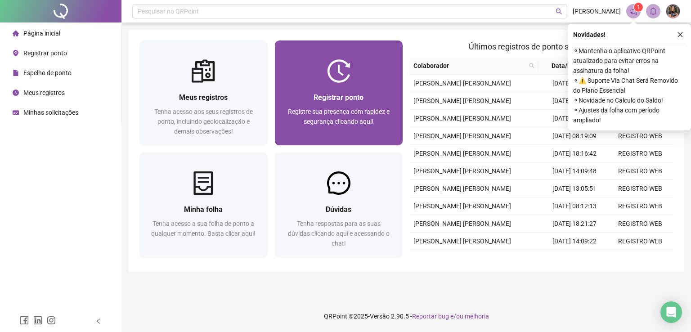 The width and height of the screenshot is (691, 332). What do you see at coordinates (671, 312) in the screenshot?
I see `div: Open Intercom Messenger` at bounding box center [671, 312].